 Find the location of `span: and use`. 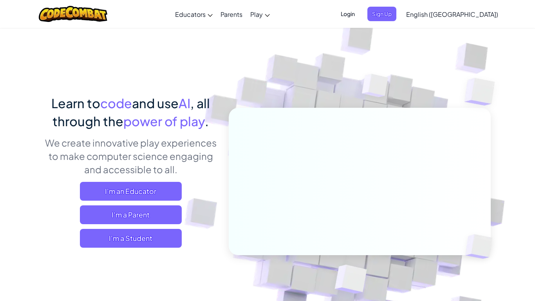

span: and use is located at coordinates (155, 103).